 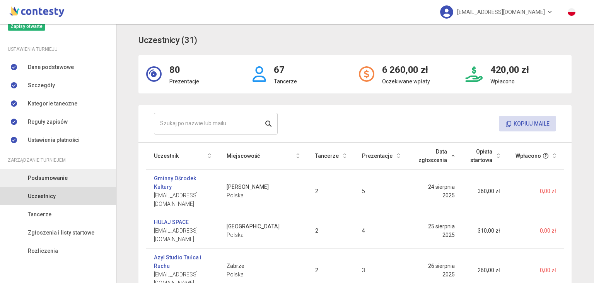 What do you see at coordinates (51, 67) in the screenshot?
I see `span: Dane podstawowe` at bounding box center [51, 67].